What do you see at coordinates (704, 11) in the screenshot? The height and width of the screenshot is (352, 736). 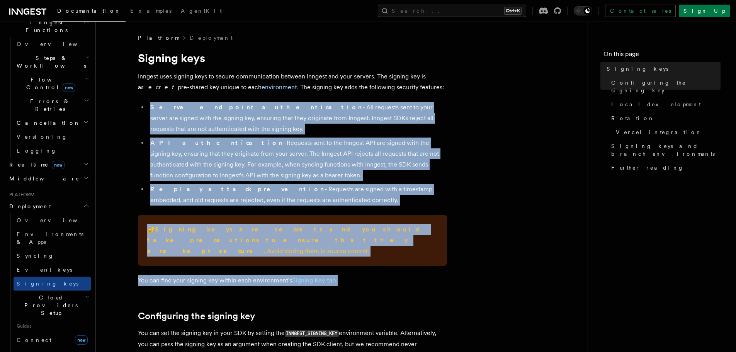 I see `a: Sign Up` at bounding box center [704, 11].